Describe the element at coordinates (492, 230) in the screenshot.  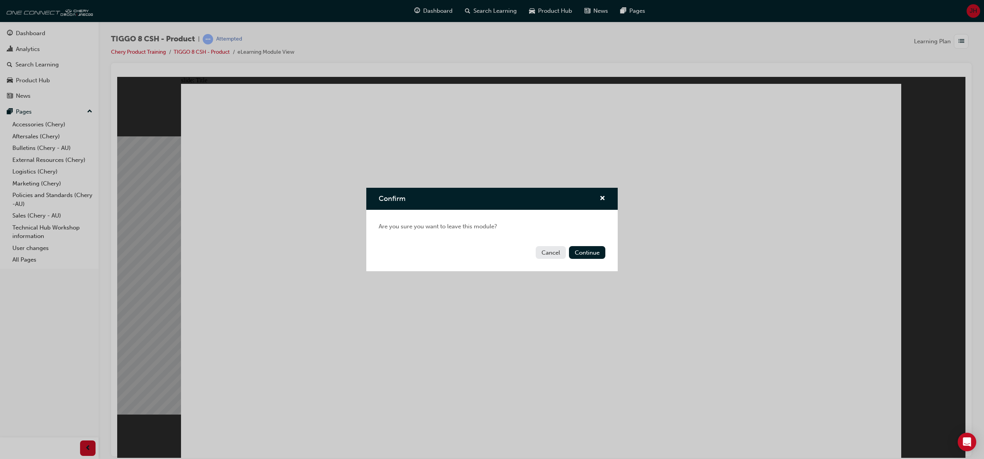
I see `div: Confirm` at that location.